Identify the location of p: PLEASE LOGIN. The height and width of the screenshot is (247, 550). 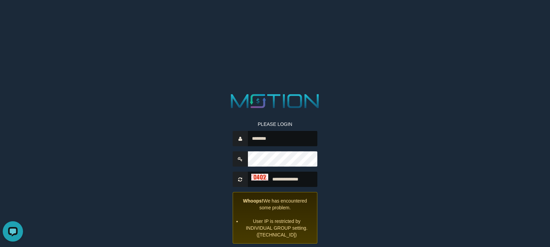
(275, 124).